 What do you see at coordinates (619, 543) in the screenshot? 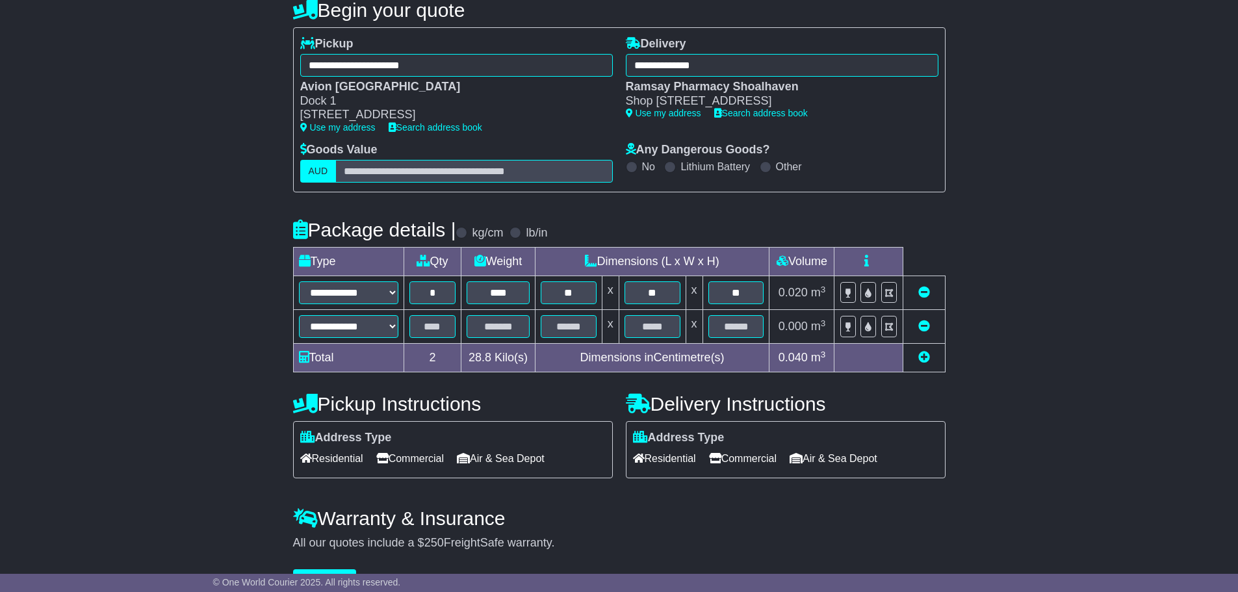
I see `div: All our quotes include a $ FreightSafe warranty.` at bounding box center [619, 543].